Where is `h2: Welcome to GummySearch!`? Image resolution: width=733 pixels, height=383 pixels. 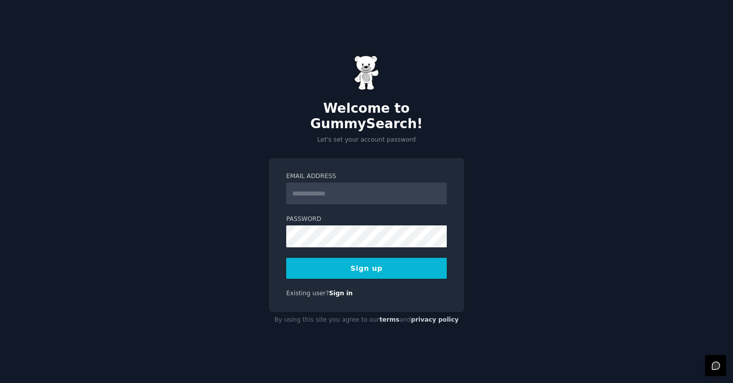 h2: Welcome to GummySearch! is located at coordinates (366, 116).